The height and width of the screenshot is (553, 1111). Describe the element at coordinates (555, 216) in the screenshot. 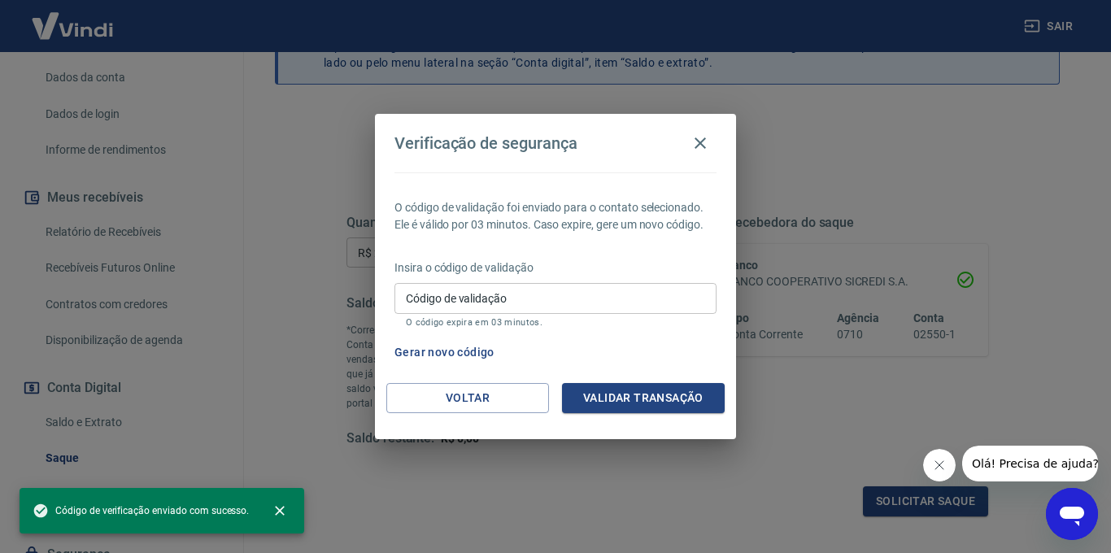

I see `p: O código de validação foi enviado para o contato selecionado. Ele é válido por 03 minutos. Caso e...` at that location.